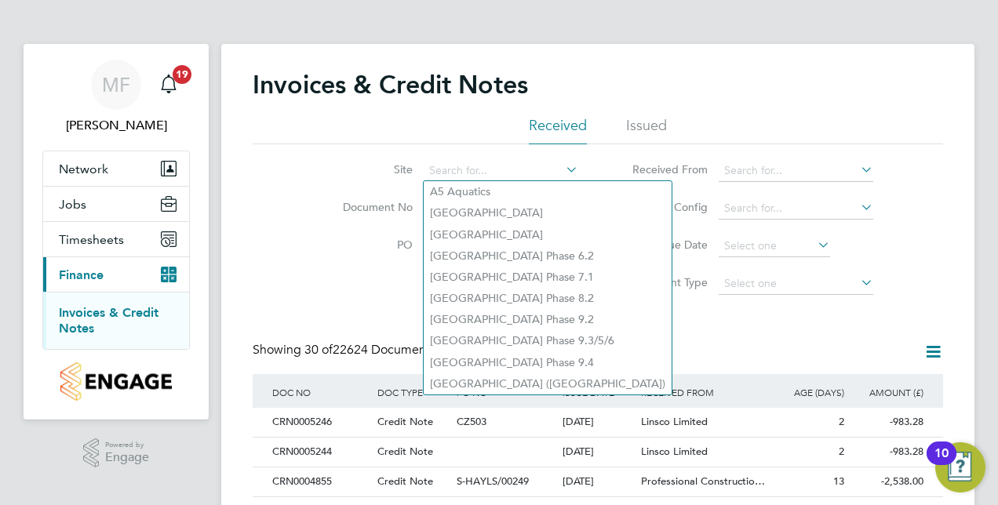 The width and height of the screenshot is (998, 505). I want to click on div: CRN0004855, so click(321, 482).